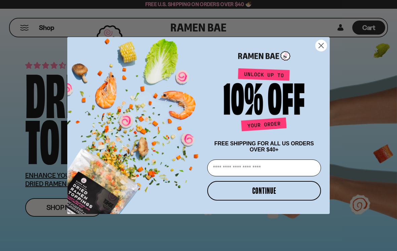 The image size is (397, 251). I want to click on img: Ramen Bae Logo, so click(264, 56).